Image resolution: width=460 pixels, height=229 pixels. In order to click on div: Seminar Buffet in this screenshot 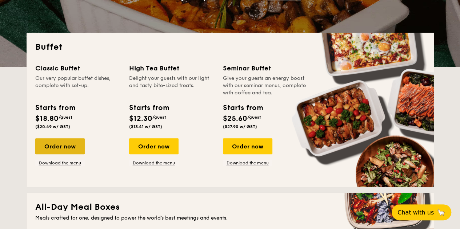, I will do `click(265, 68)`.